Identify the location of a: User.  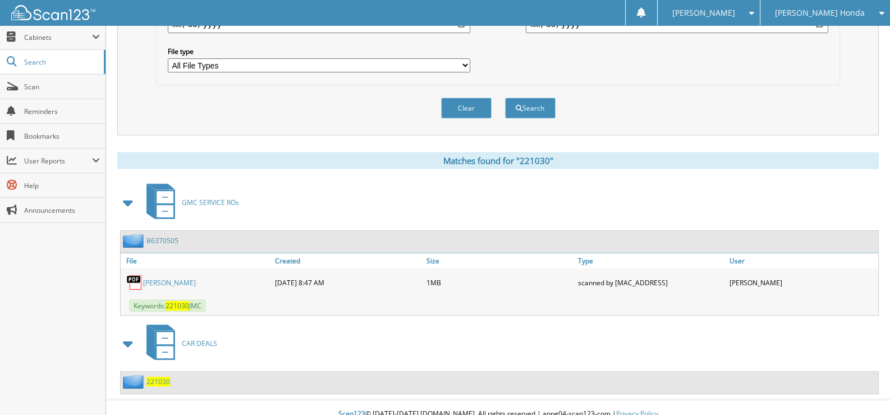
(802, 260).